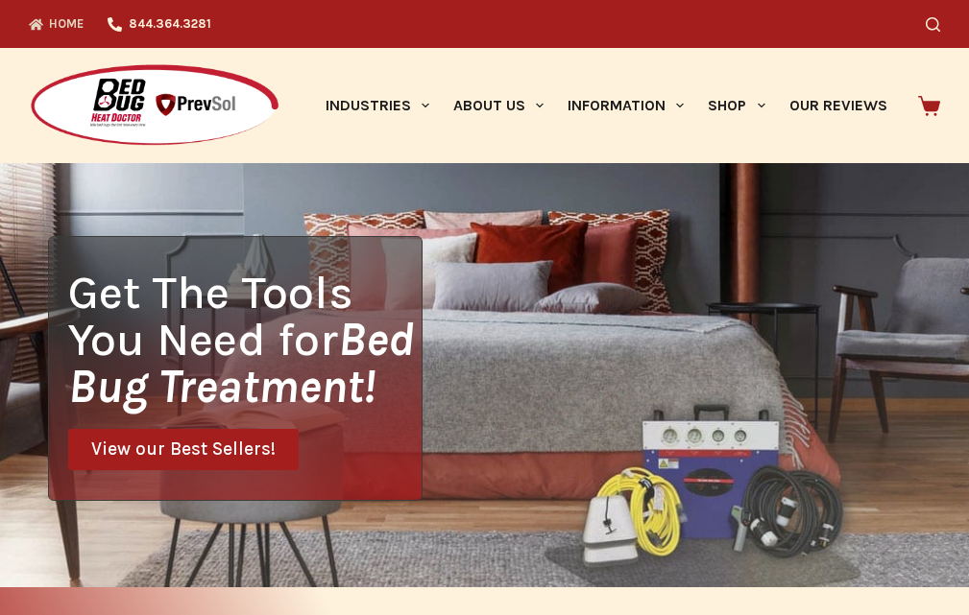  Describe the element at coordinates (376, 106) in the screenshot. I see `a: Industries` at that location.